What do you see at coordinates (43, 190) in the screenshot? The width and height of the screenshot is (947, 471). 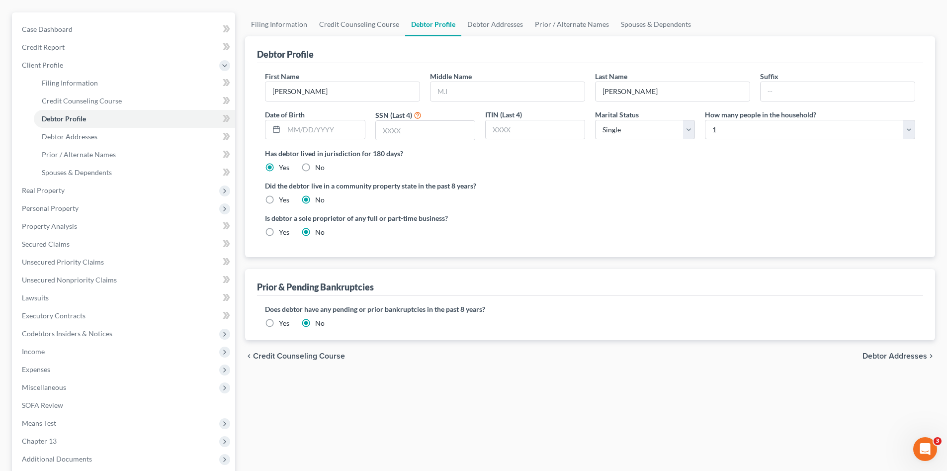 I see `span: Real Property` at bounding box center [43, 190].